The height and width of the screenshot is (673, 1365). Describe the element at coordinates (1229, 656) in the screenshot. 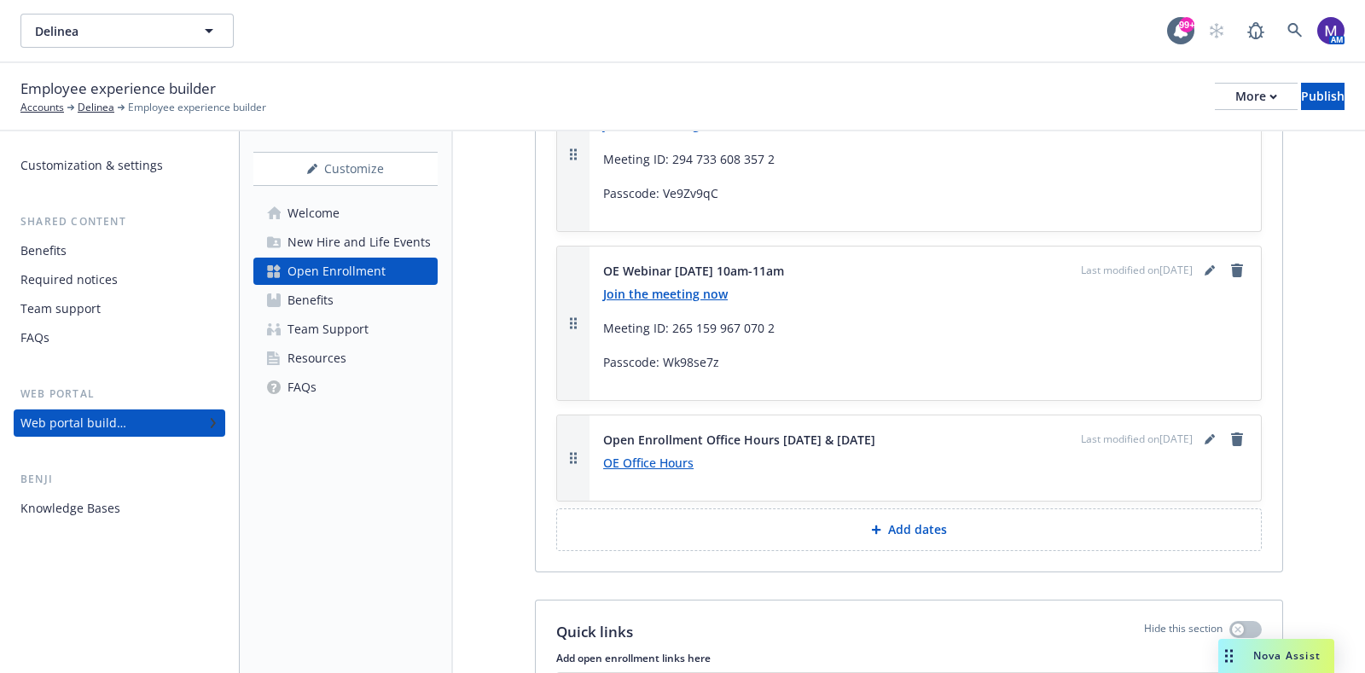

I see `div: Drag to move` at that location.